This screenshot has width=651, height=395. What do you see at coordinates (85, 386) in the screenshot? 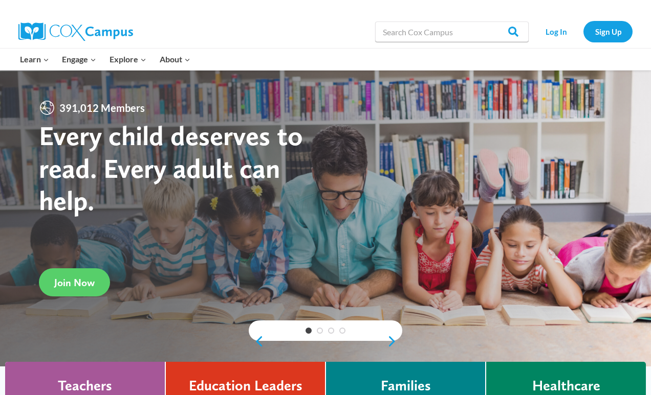
I see `h4: Teachers` at bounding box center [85, 386].